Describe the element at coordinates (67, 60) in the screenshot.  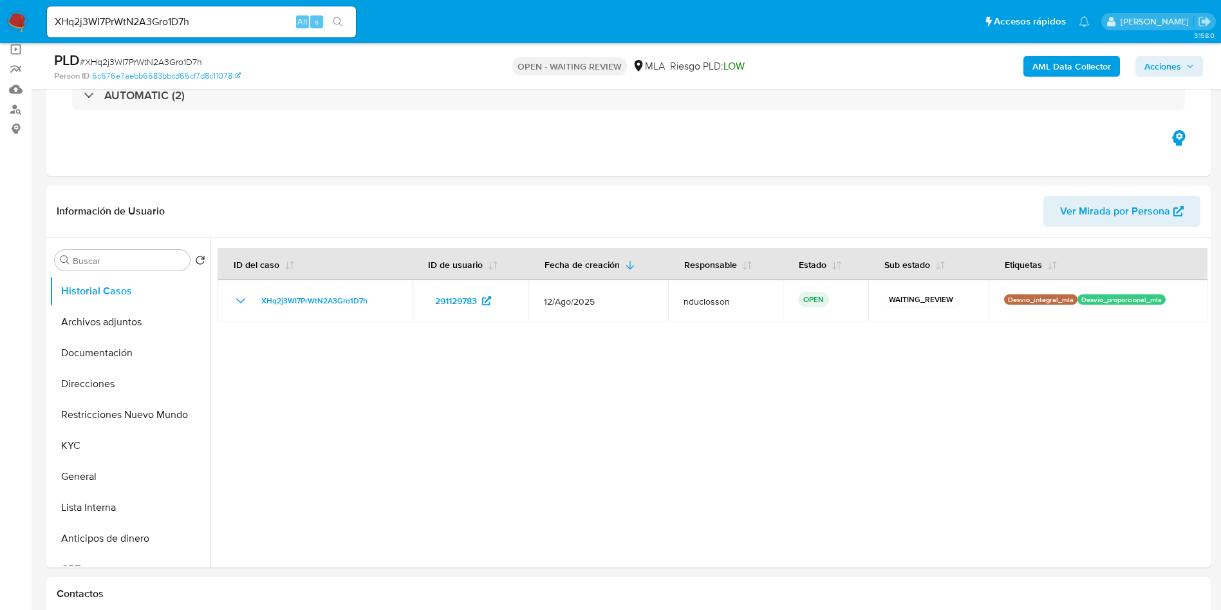
I see `b: PLD` at that location.